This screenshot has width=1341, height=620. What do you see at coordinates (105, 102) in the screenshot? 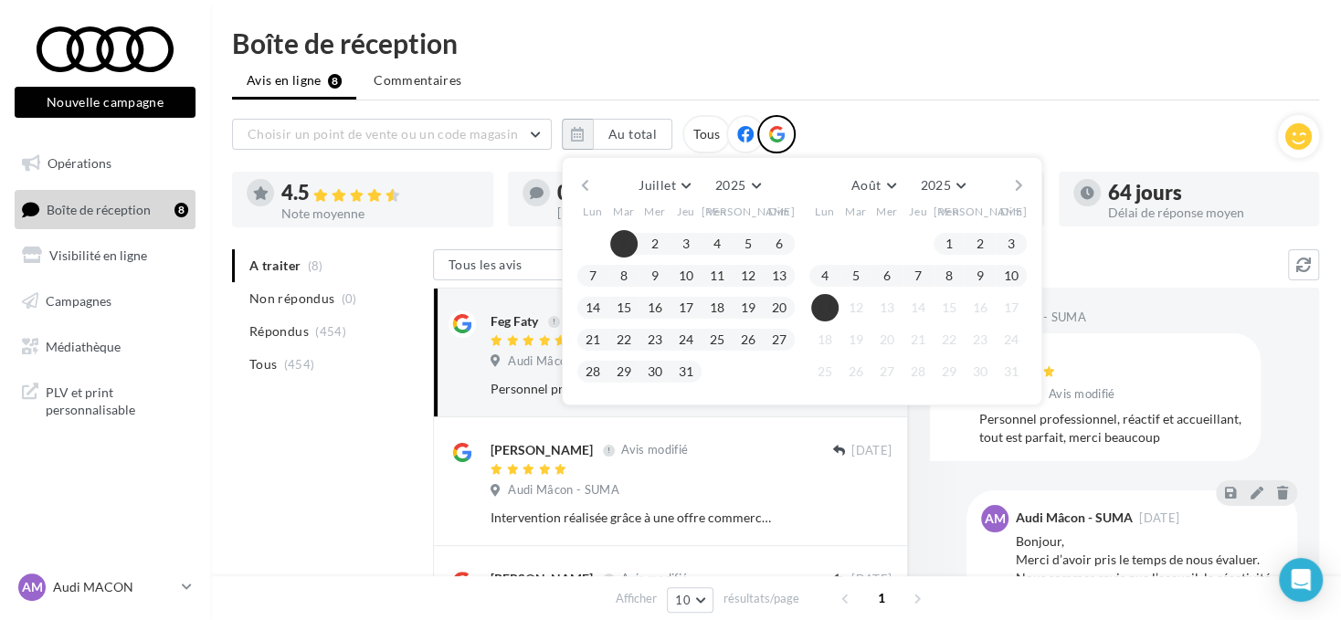
I see `button: Nouvelle campagne` at bounding box center [105, 102].